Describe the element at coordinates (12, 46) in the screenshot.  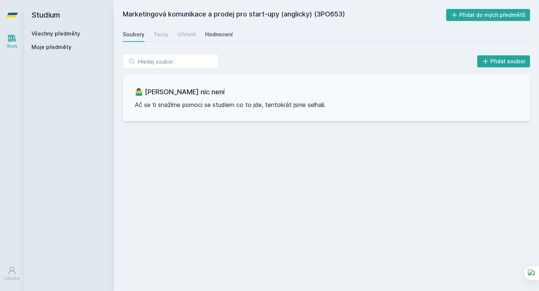
I see `div: Study` at that location.